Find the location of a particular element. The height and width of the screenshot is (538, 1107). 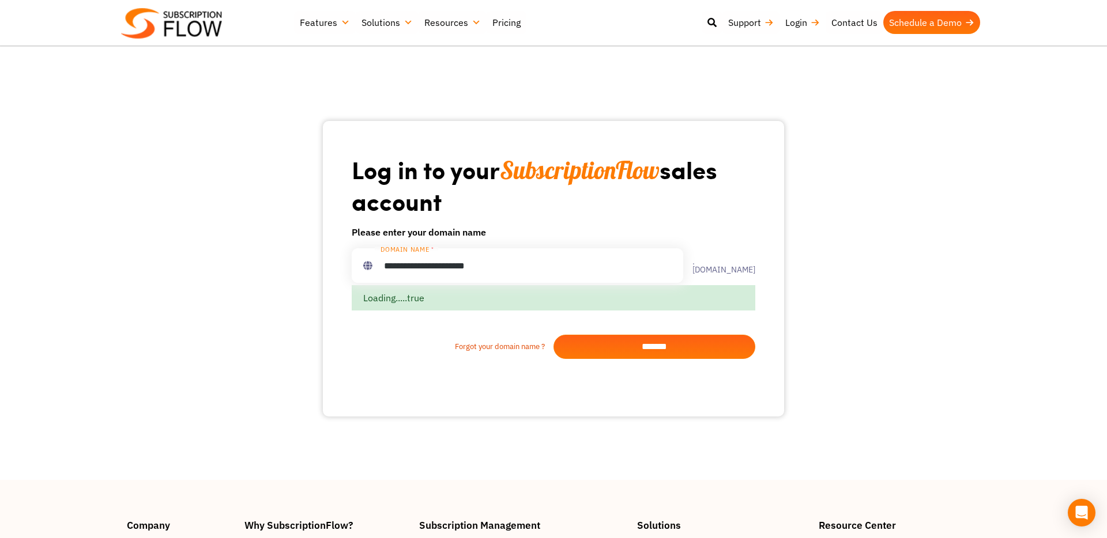

a: Contact Us is located at coordinates (854, 22).